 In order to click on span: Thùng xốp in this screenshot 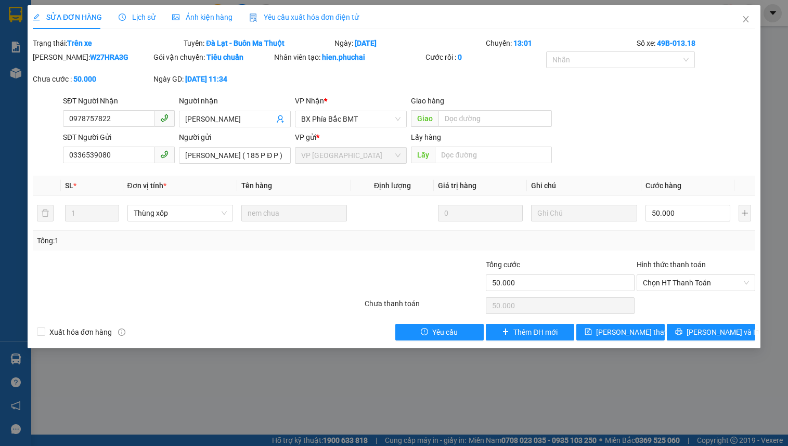, I will do `click(180, 213)`.